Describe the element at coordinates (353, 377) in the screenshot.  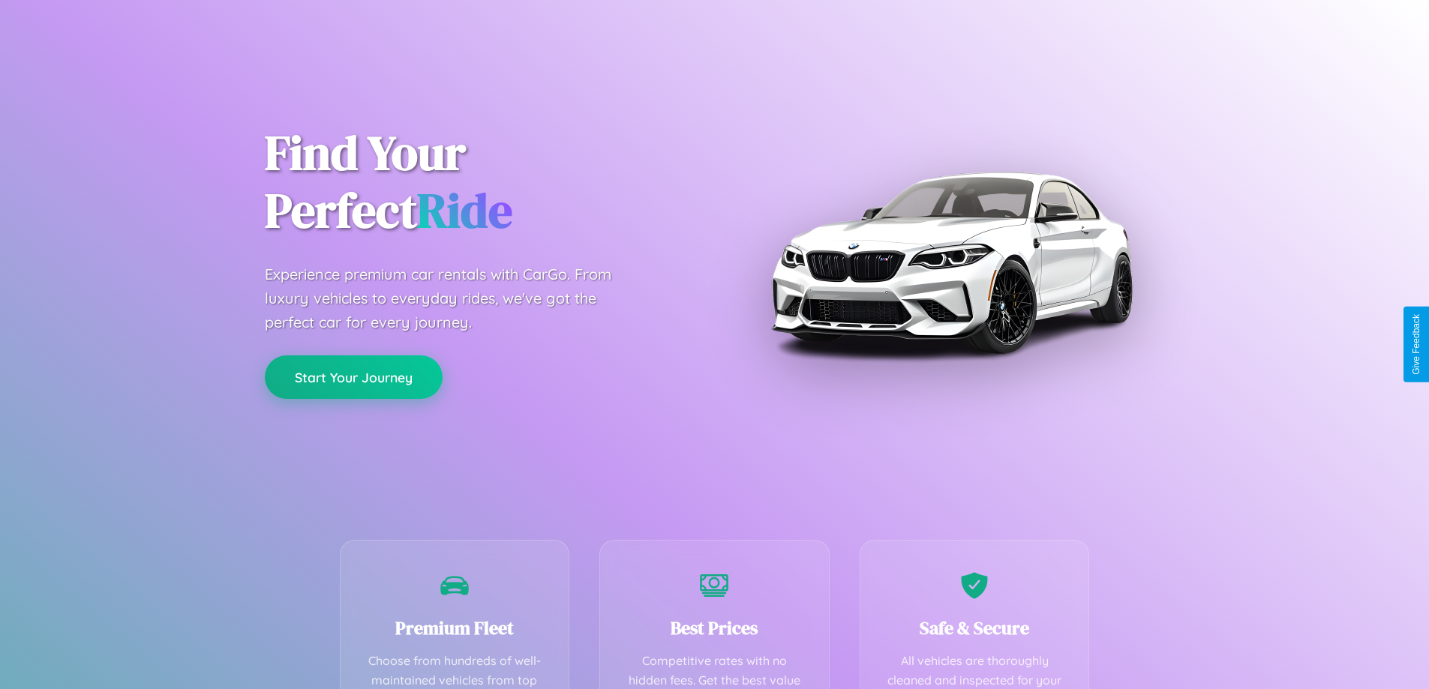
I see `button: Start Your Journey` at that location.